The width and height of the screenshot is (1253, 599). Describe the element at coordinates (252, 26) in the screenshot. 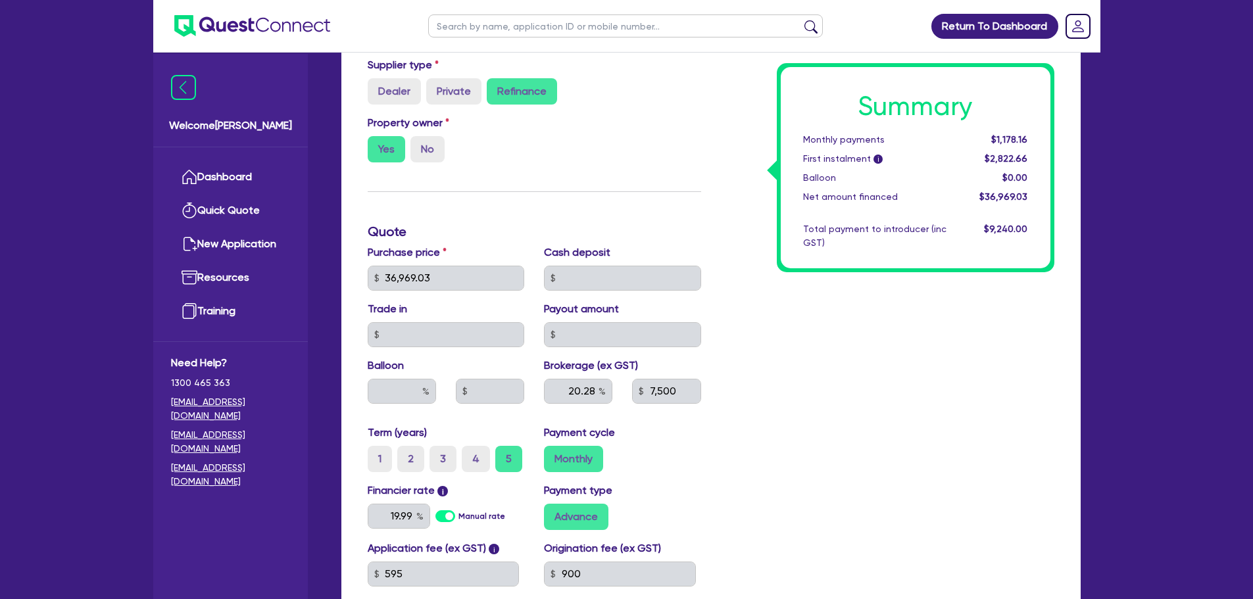

I see `img: quest-connect-logo-blue` at that location.